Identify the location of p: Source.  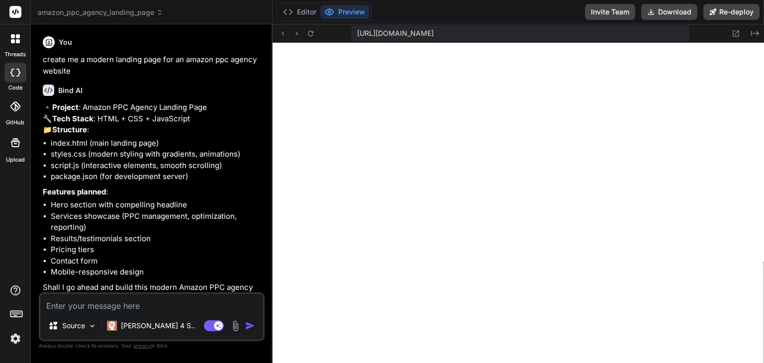
(74, 326).